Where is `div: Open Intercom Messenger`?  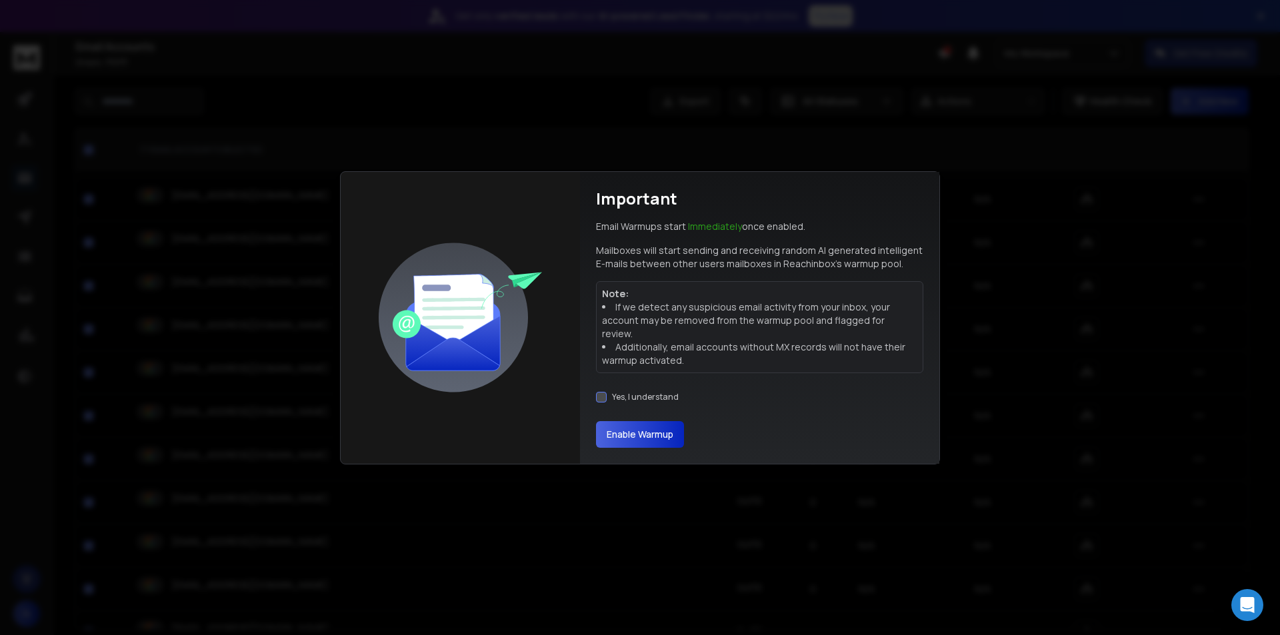
div: Open Intercom Messenger is located at coordinates (1247, 605).